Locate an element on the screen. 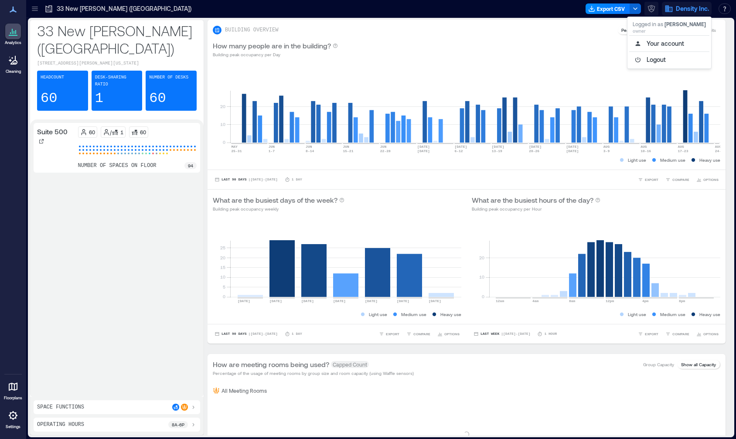 The width and height of the screenshot is (736, 439). p: What are the busiest days of the week? is located at coordinates (275, 200).